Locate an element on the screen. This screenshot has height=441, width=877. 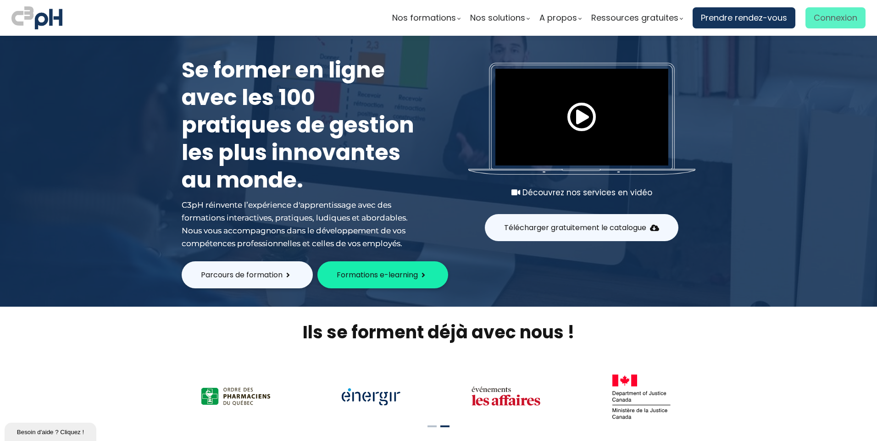
button: Formations e-learning is located at coordinates (383, 275).